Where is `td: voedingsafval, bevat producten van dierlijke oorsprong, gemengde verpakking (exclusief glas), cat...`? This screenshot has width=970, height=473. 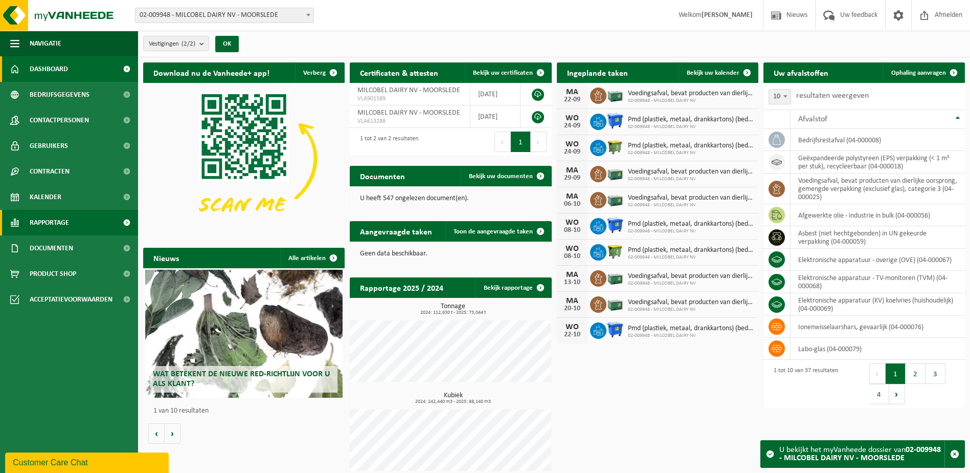 td: voedingsafval, bevat producten van dierlijke oorsprong, gemengde verpakking (exclusief glas), cat... is located at coordinates (878, 189).